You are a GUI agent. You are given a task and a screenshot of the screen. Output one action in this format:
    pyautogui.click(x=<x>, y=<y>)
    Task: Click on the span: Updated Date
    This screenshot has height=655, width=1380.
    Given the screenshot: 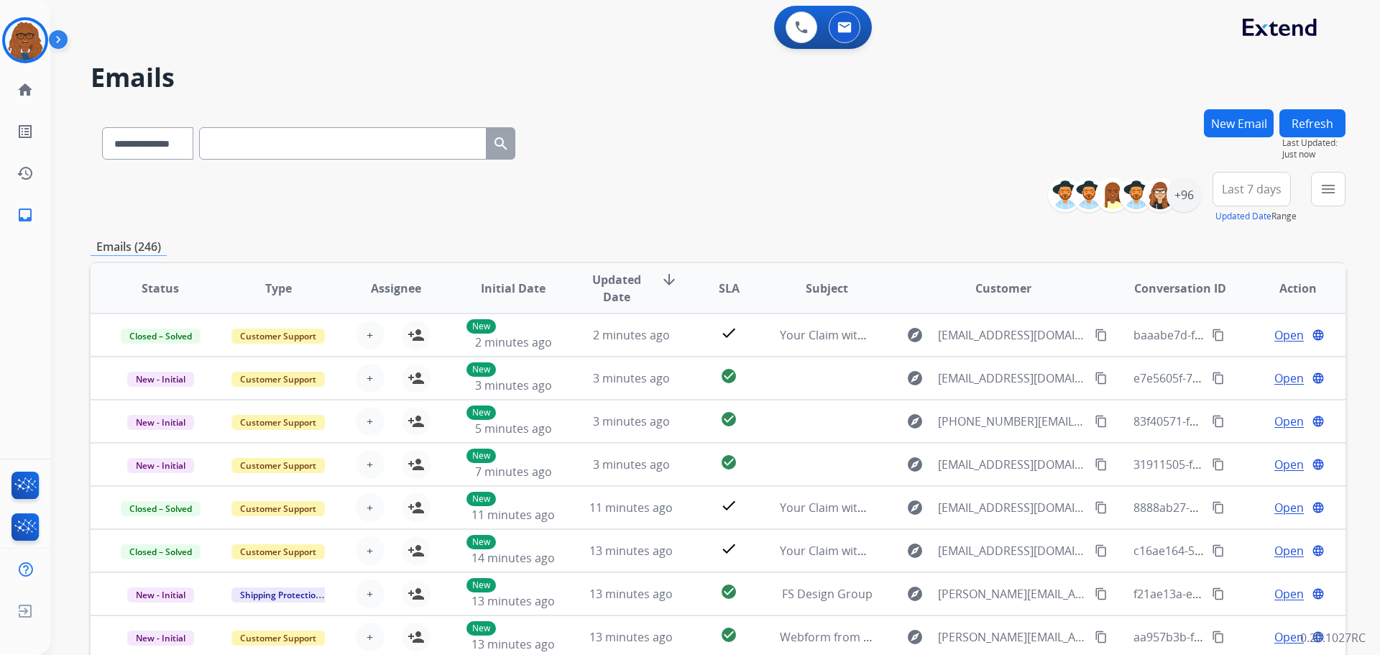 What is the action you would take?
    pyautogui.click(x=617, y=288)
    